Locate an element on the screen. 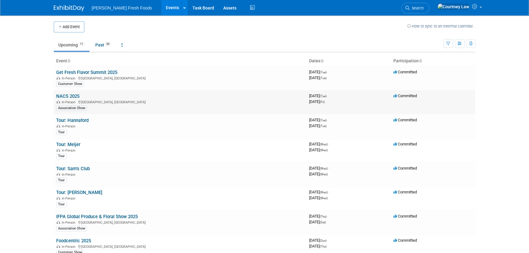  th: Participation is located at coordinates (433, 61).